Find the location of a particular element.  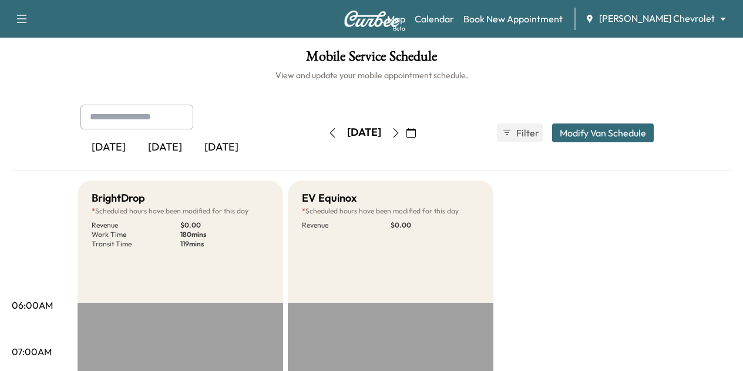

a: MapBeta is located at coordinates (396, 19).